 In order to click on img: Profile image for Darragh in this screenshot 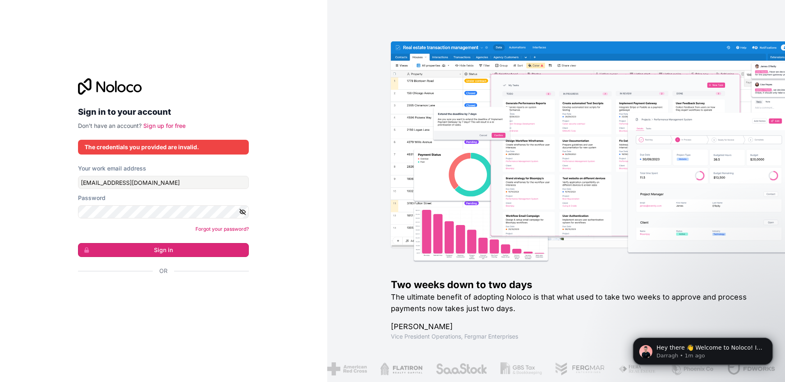, I will do `click(25, 31)`.